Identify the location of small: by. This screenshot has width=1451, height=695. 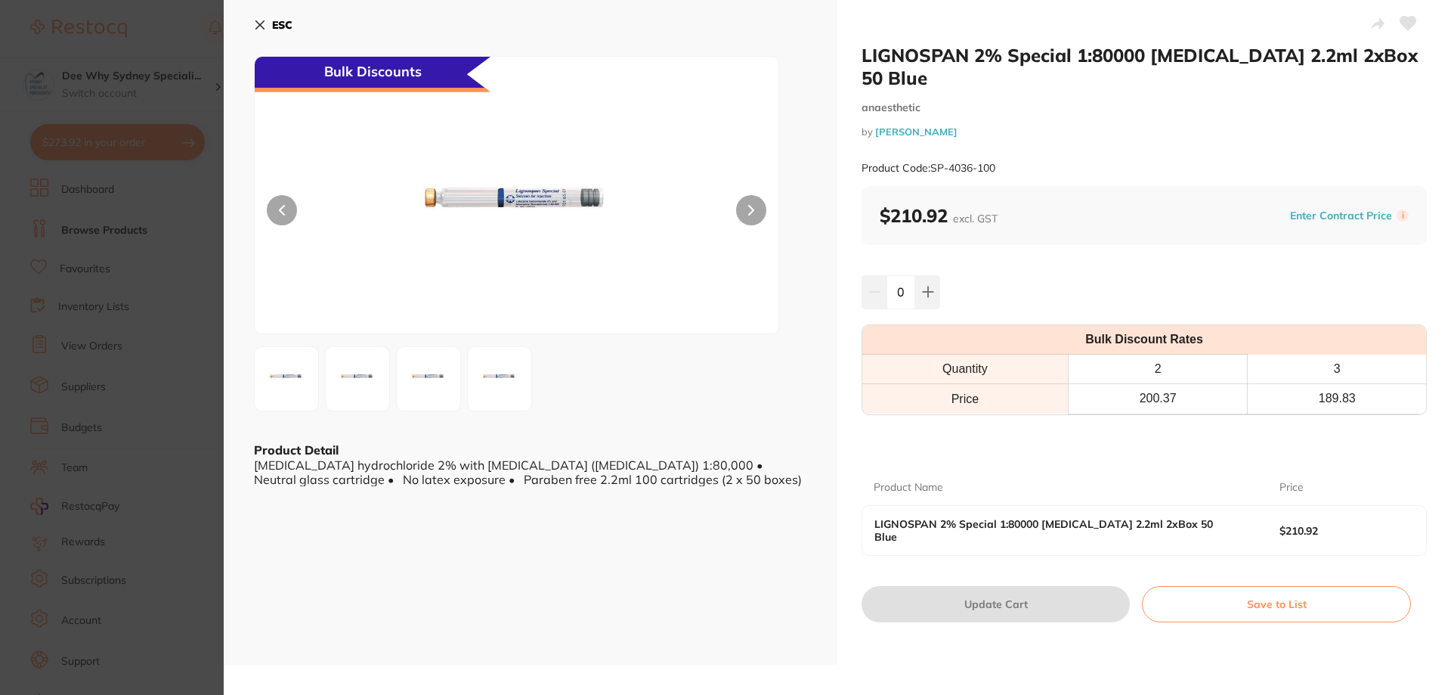
(1144, 132).